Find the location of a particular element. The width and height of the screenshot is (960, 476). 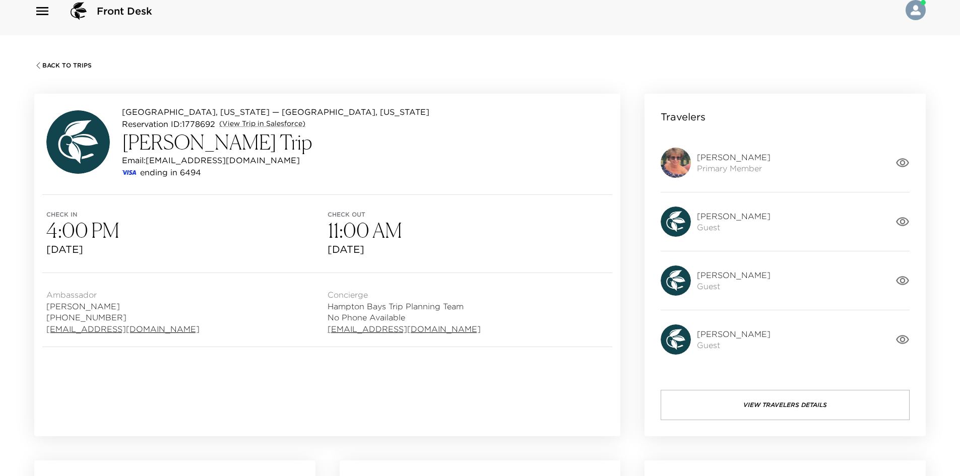

h3: 11:00 AM is located at coordinates (468, 230).